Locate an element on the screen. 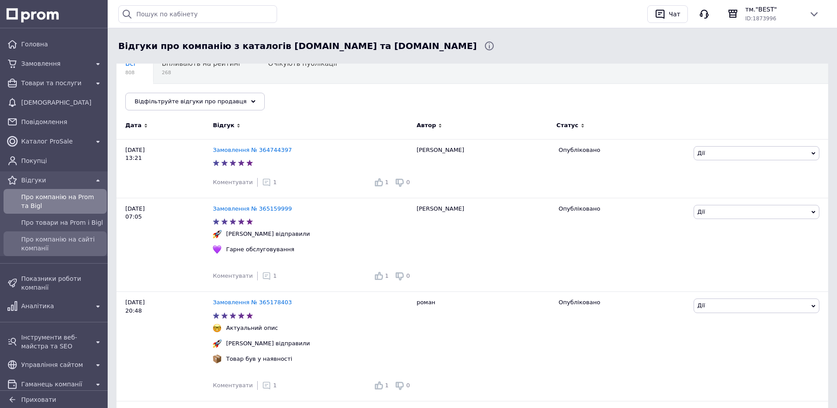 This screenshot has width=837, height=408. div: Товар був у наявності is located at coordinates (259, 359).